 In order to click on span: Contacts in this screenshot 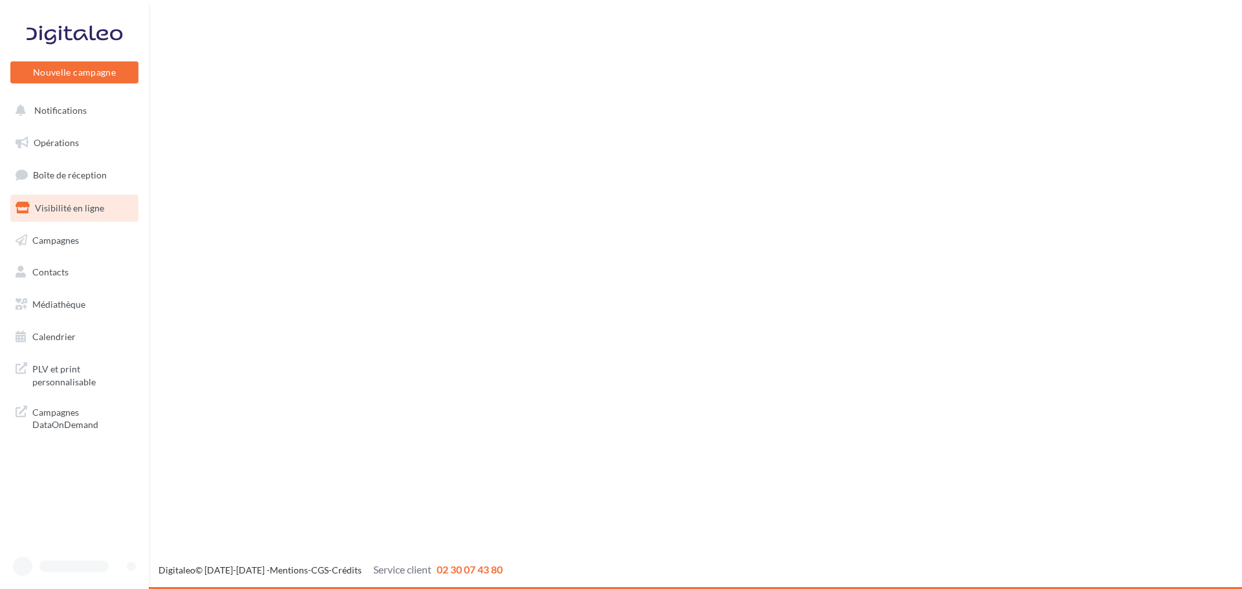, I will do `click(50, 272)`.